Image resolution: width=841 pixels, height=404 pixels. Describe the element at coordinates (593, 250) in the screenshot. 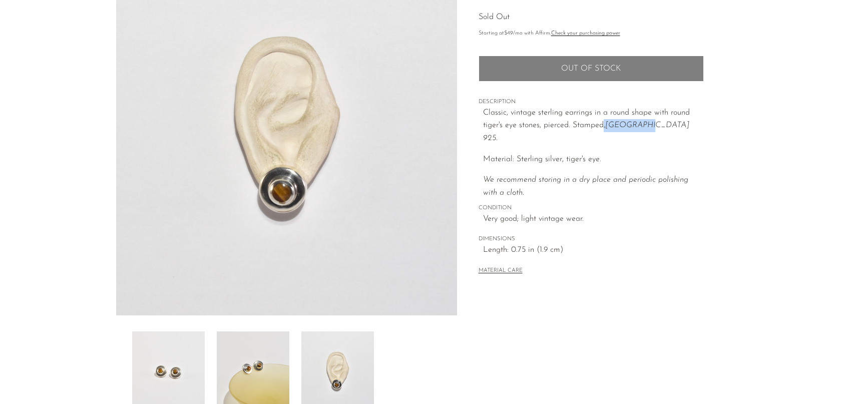

I see `span: Length: 0.75 in (1.9 cm)` at that location.